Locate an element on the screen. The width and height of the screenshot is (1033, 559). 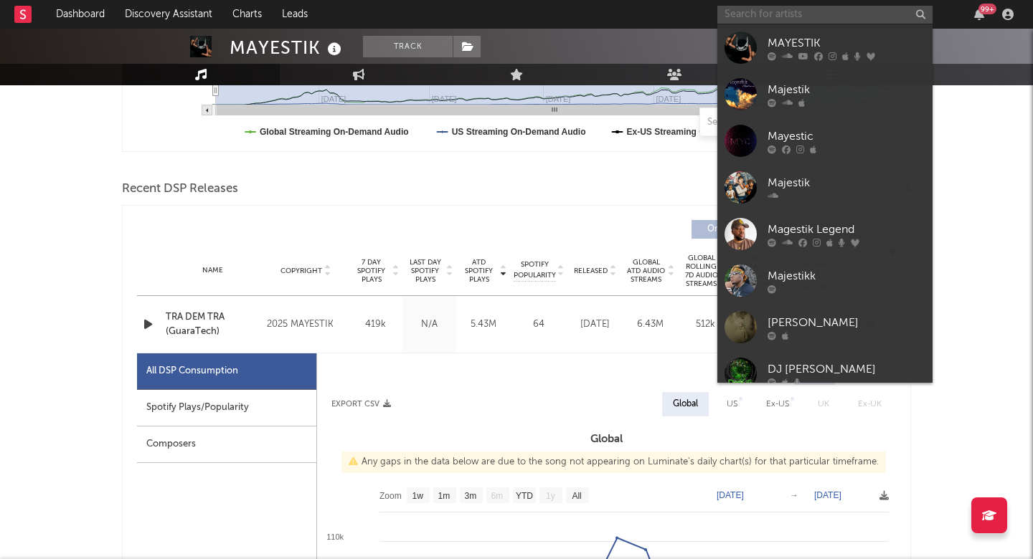
text: YTD is located at coordinates (524, 496).